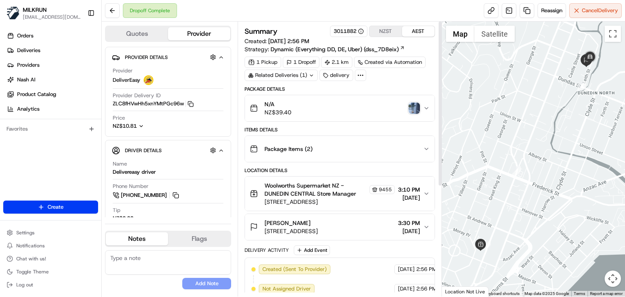 This screenshot has width=625, height=297. I want to click on a: Product Catalog, so click(52, 94).